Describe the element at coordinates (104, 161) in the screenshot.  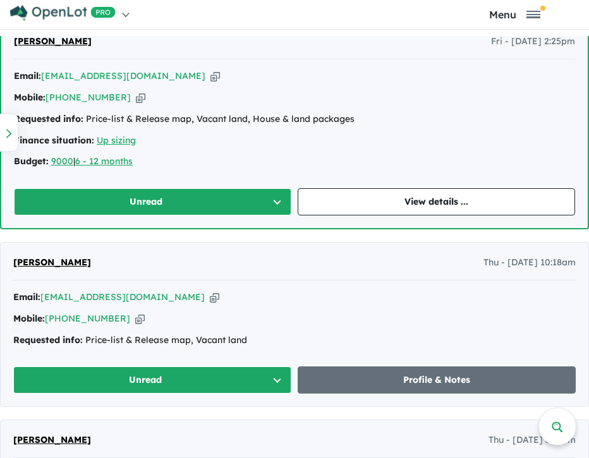
I see `u: 6 - 12 months` at that location.